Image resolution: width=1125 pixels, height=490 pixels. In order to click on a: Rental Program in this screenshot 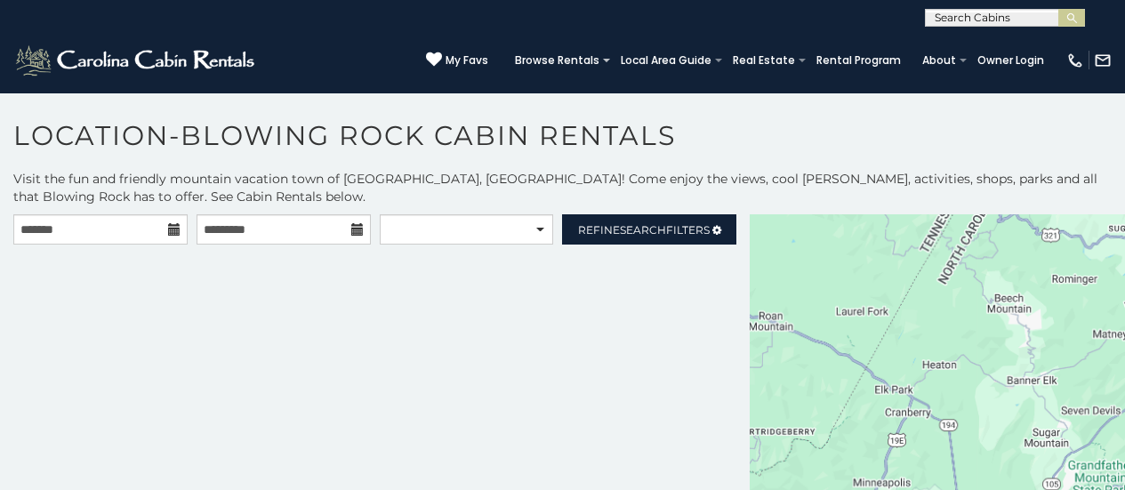, I will do `click(858, 60)`.